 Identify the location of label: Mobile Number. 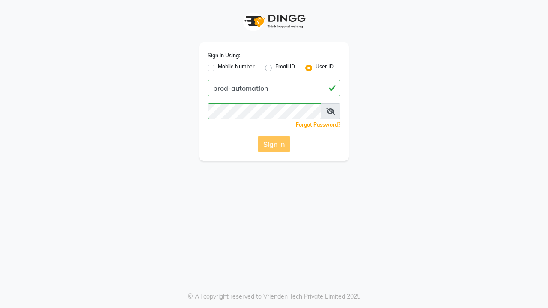
(236, 68).